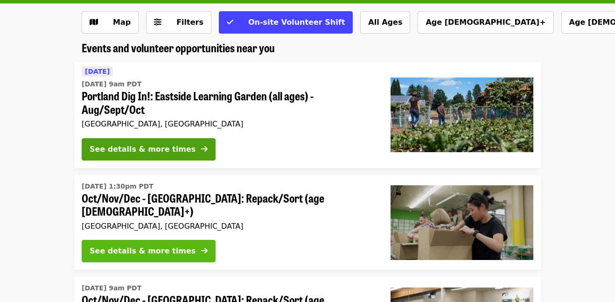  Describe the element at coordinates (122, 22) in the screenshot. I see `span: Map` at that location.